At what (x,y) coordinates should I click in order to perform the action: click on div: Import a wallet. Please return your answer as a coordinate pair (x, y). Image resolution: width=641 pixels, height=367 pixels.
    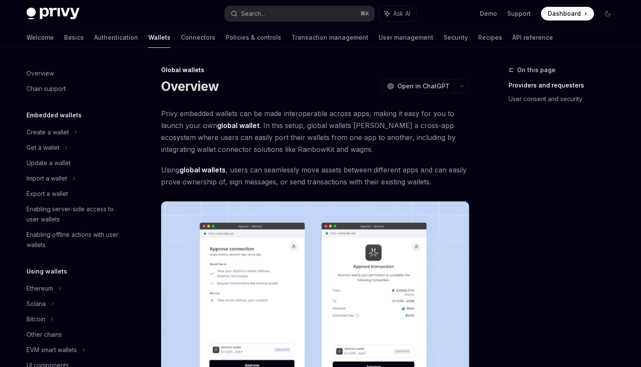
    Looking at the image, I should click on (47, 179).